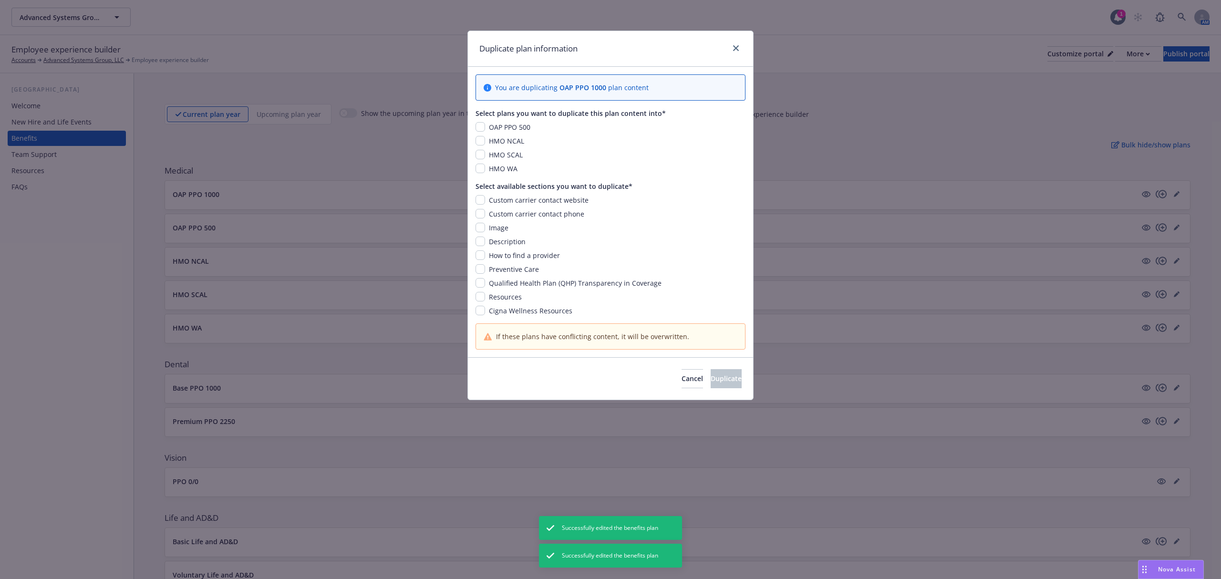 Image resolution: width=1221 pixels, height=579 pixels. What do you see at coordinates (505, 297) in the screenshot?
I see `span: Resources` at bounding box center [505, 297].